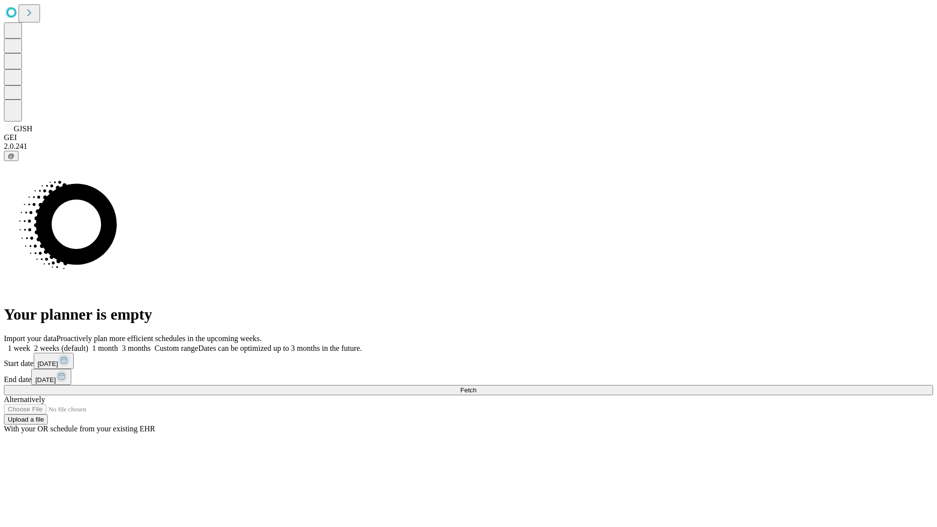 The image size is (937, 527). Describe the element at coordinates (30, 338) in the screenshot. I see `span: Import your data` at that location.